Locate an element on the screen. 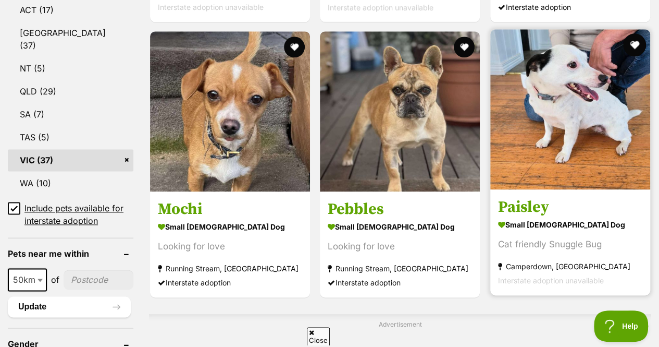 Image resolution: width=659 pixels, height=347 pixels. h3: Mochi is located at coordinates (230, 209).